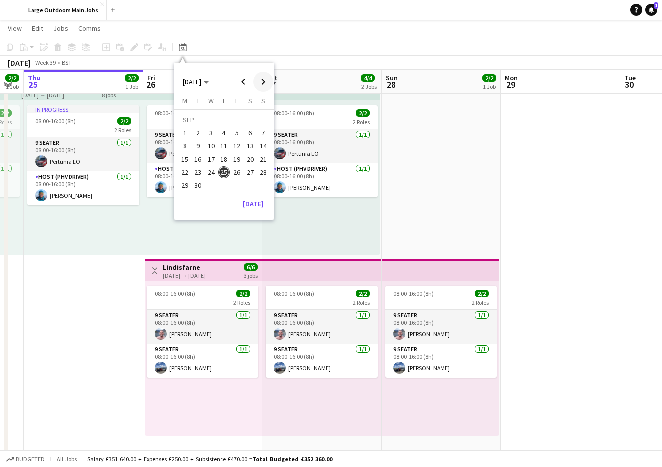 Image resolution: width=662 pixels, height=467 pixels. I want to click on button: 22-09-2025, so click(185, 172).